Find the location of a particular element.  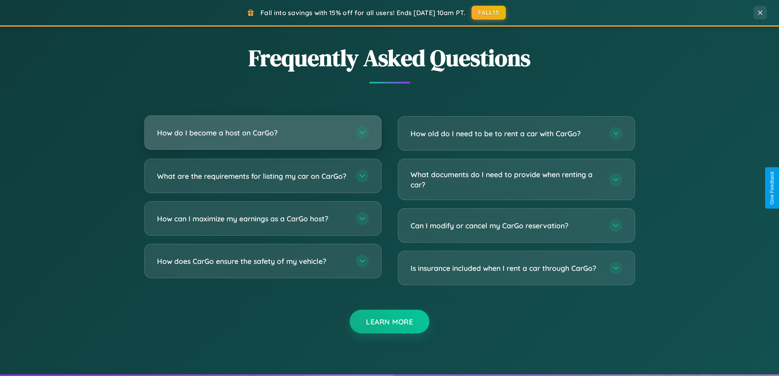

h3: What are the requirements for listing my car on CarGo? is located at coordinates (252, 176).